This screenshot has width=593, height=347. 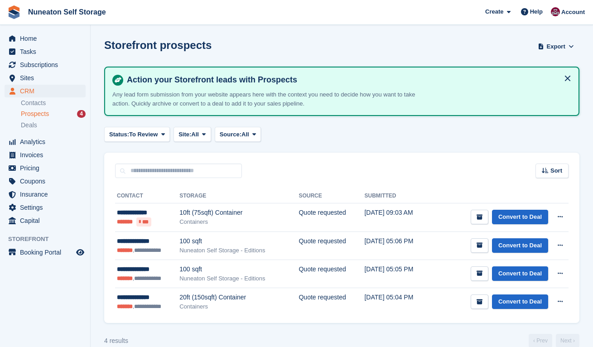 I want to click on img: Chris Palmer, so click(x=555, y=12).